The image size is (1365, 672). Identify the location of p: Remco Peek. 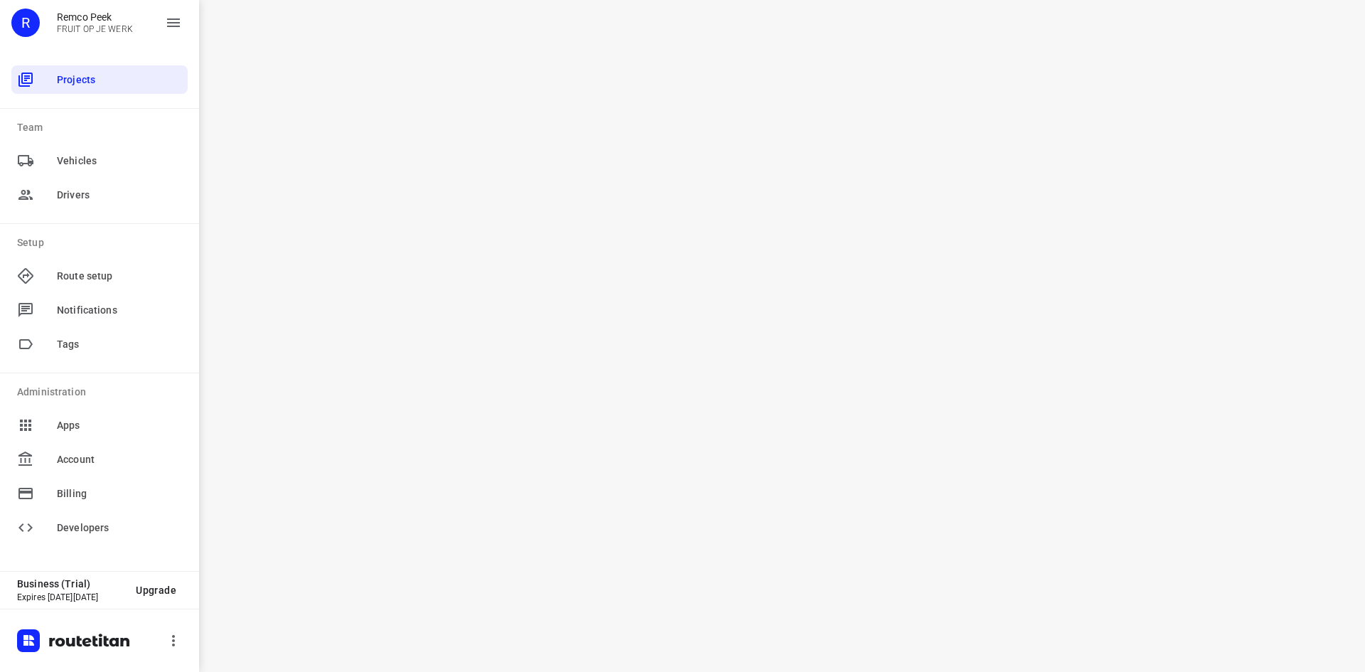
(95, 17).